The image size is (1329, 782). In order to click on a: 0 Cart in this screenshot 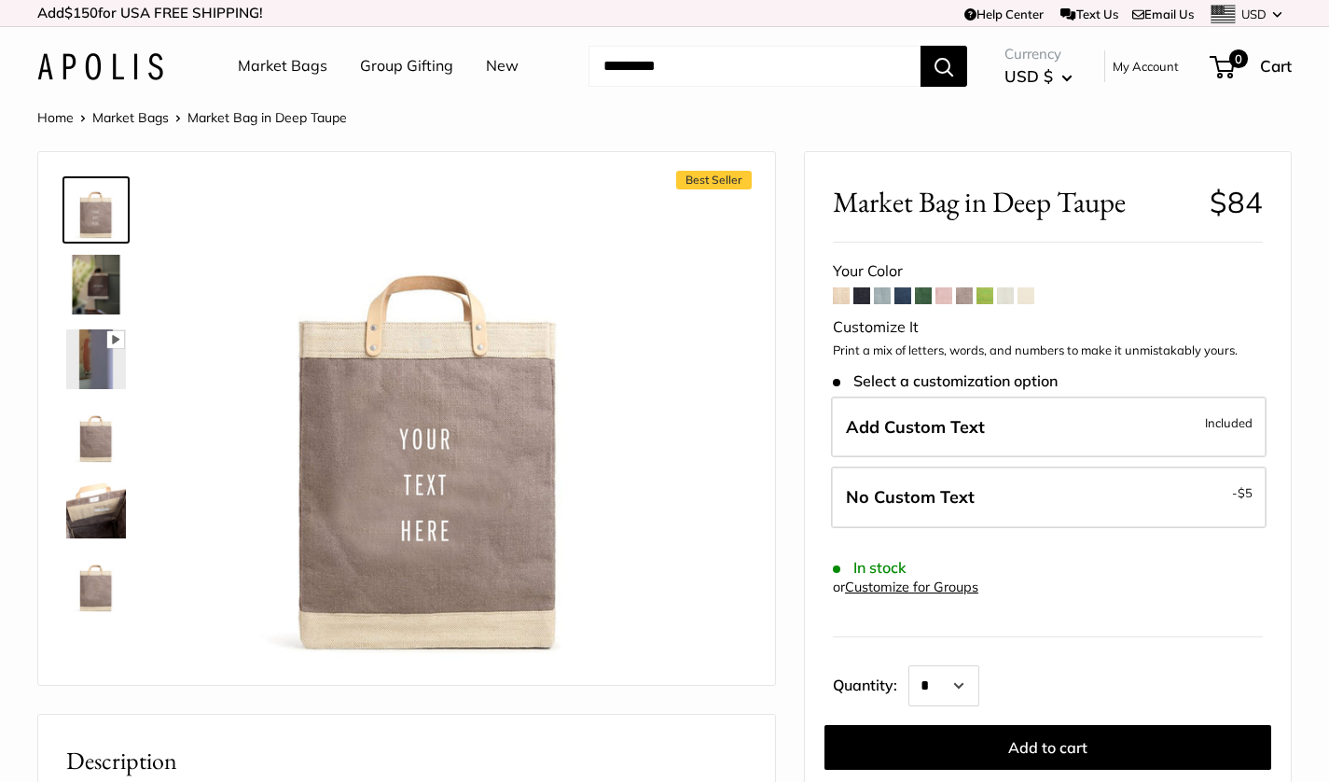, I will do `click(1252, 66)`.